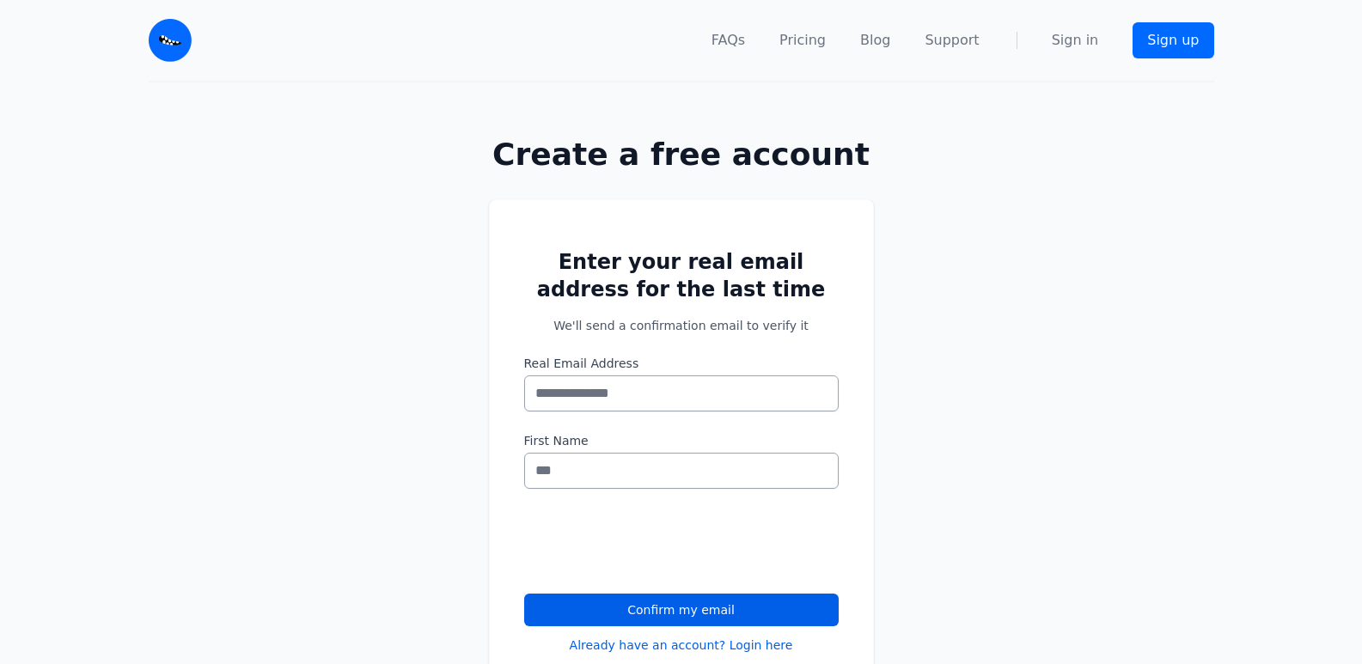  What do you see at coordinates (728, 40) in the screenshot?
I see `a: FAQs` at bounding box center [728, 40].